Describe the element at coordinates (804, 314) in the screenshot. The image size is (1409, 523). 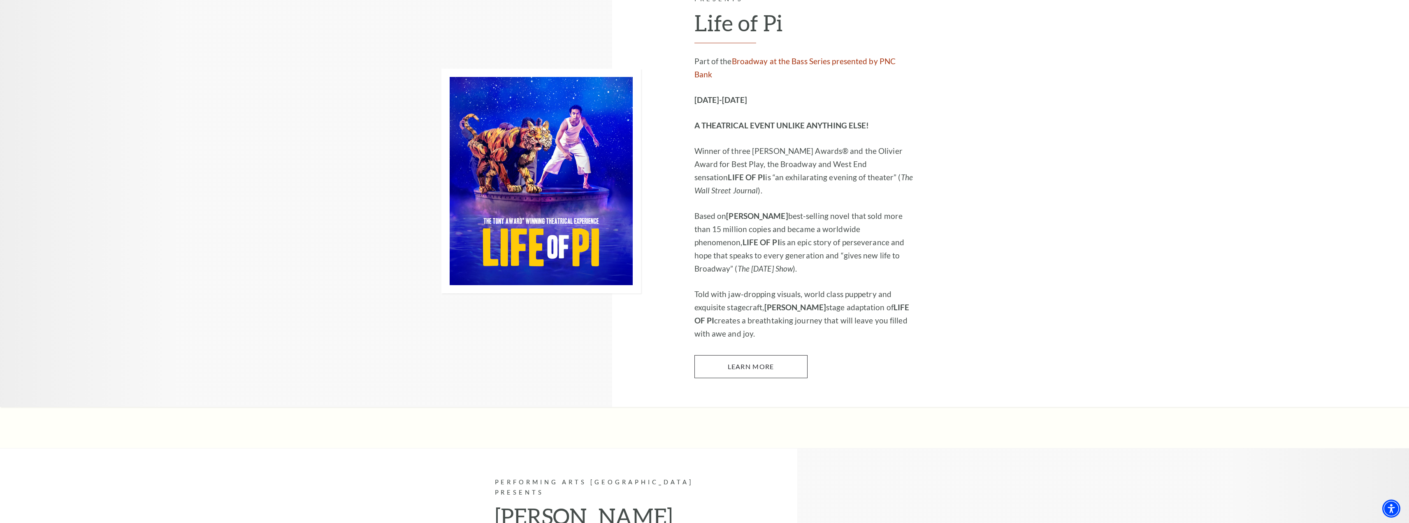
I see `p: Told with jaw-dropping visuals, world class puppetry and exquisite stagecraft, stage adaptation o...` at that location.